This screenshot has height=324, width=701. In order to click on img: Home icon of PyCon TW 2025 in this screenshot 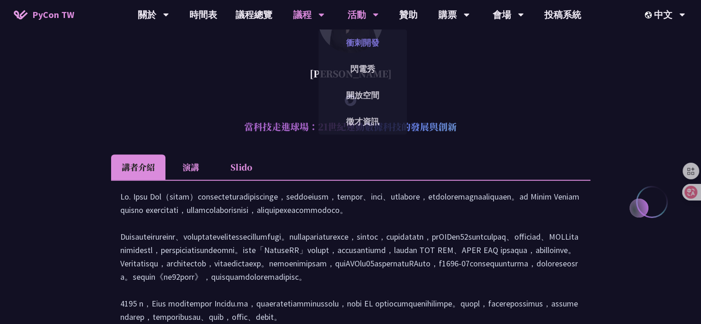, I will do `click(21, 15)`.